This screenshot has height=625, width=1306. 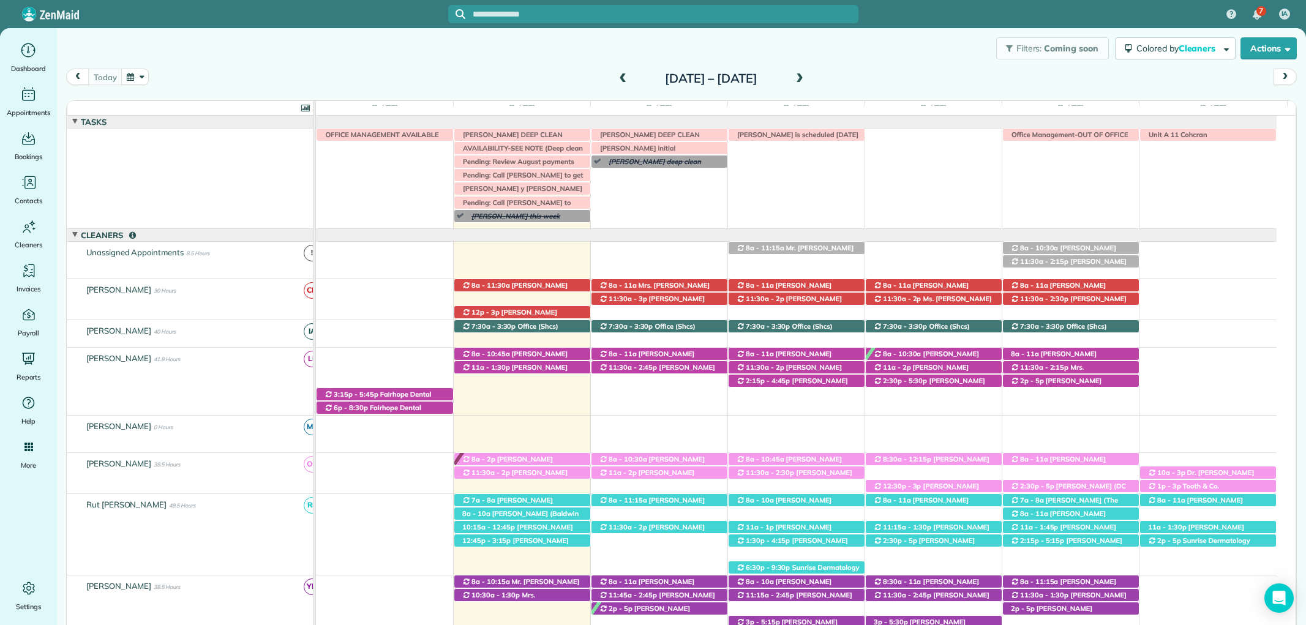 I want to click on span: 8a - 2p, so click(x=483, y=459).